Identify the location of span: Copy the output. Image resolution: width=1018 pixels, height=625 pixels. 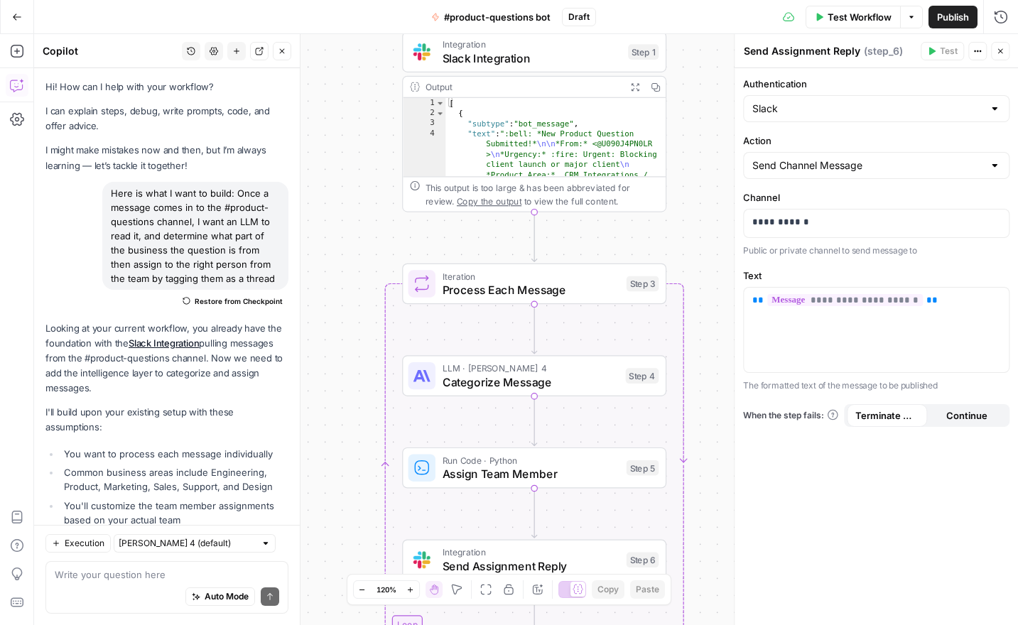
(489, 201).